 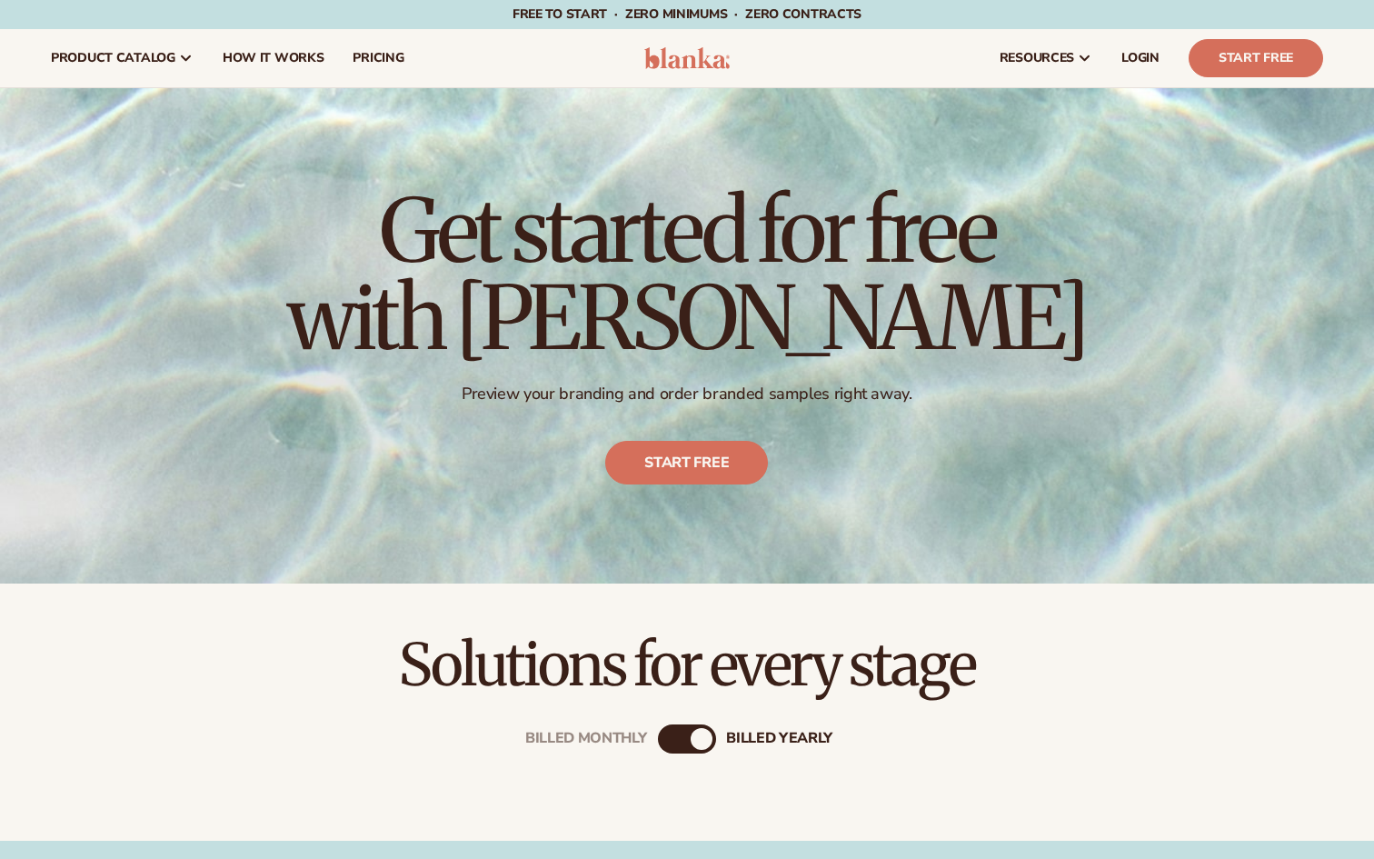 What do you see at coordinates (378, 58) in the screenshot?
I see `span: pricing` at bounding box center [378, 58].